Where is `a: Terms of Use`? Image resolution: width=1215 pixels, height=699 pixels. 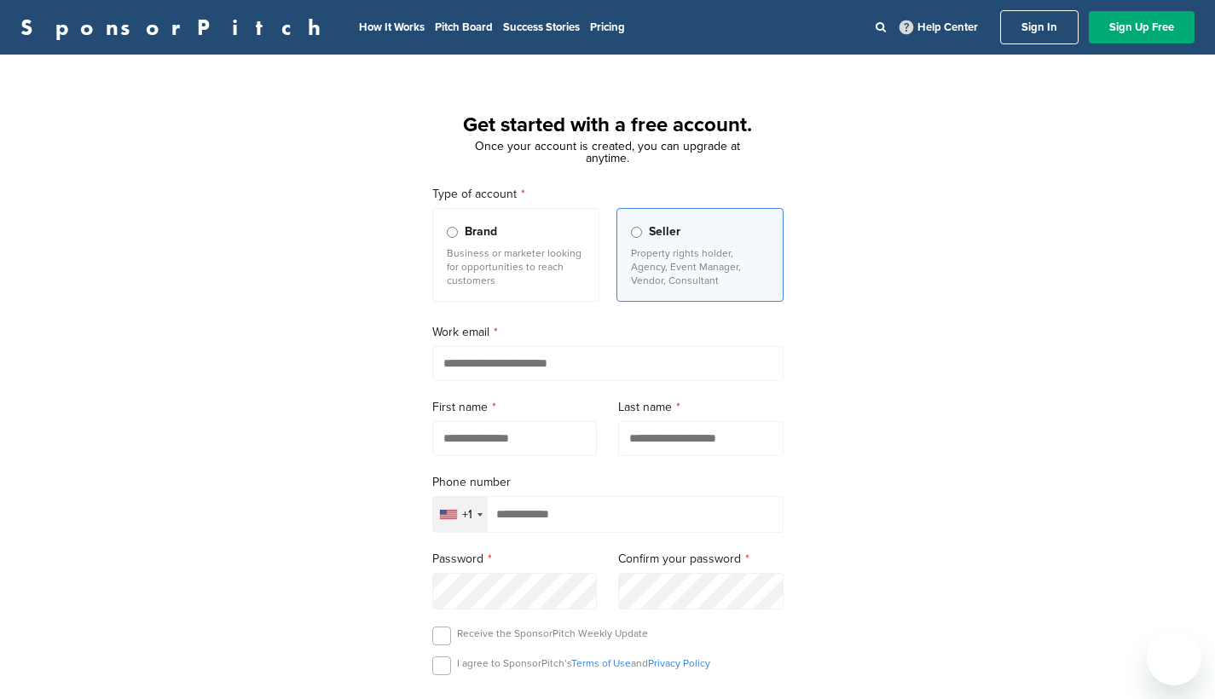 a: Terms of Use is located at coordinates (601, 664).